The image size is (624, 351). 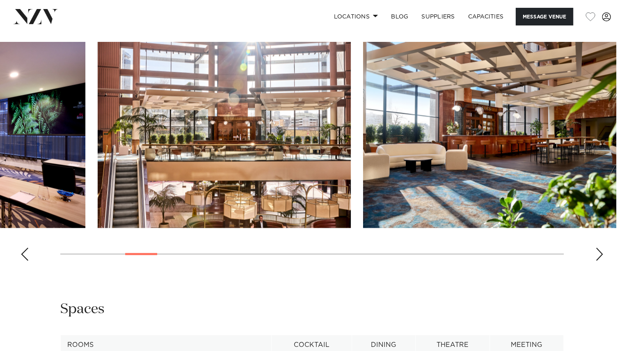 What do you see at coordinates (489, 134) in the screenshot?
I see `swiper-slide: 6 / 30` at bounding box center [489, 134].